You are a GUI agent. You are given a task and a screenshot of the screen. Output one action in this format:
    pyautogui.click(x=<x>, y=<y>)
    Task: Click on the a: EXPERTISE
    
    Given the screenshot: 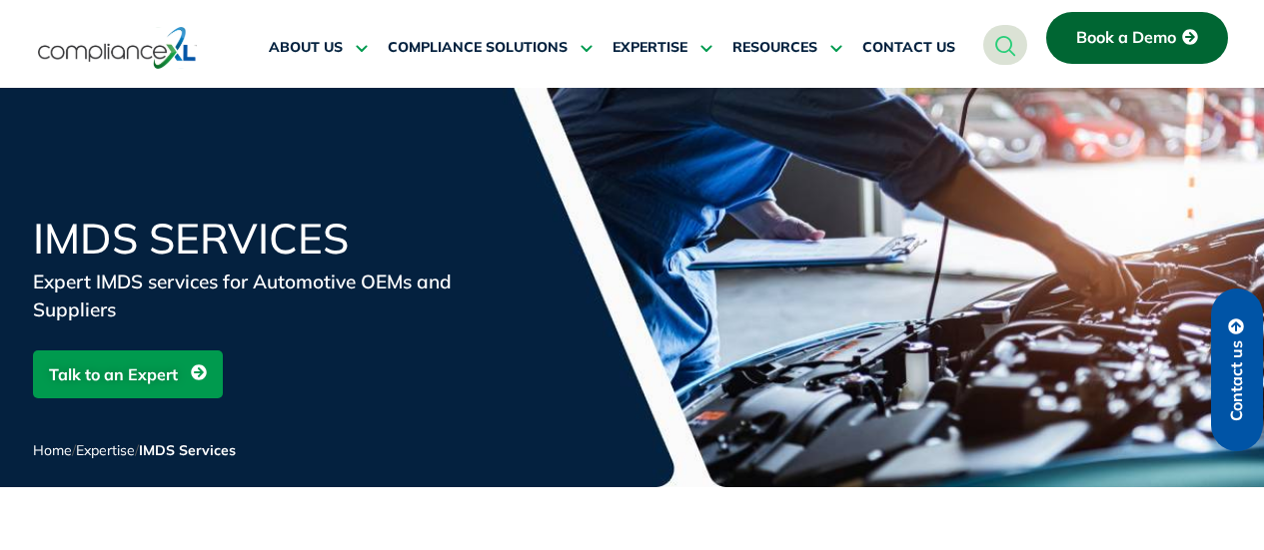 What is the action you would take?
    pyautogui.click(x=662, y=48)
    